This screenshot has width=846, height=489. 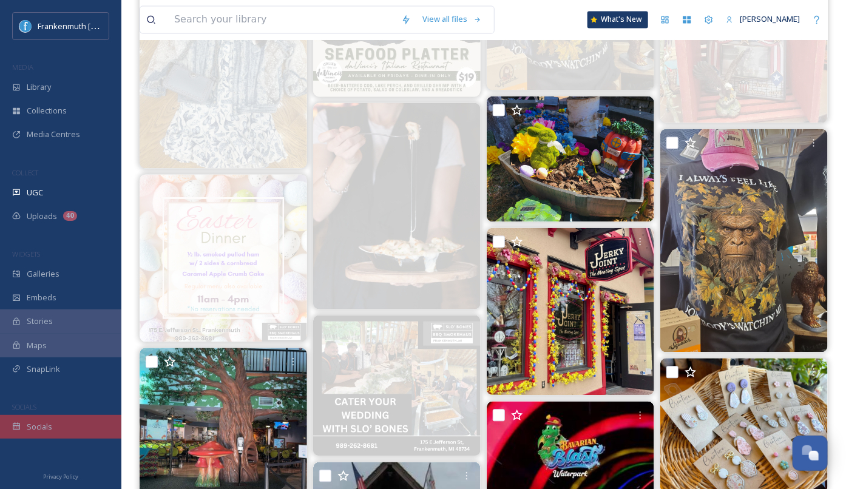 What do you see at coordinates (282, 20) in the screenshot?
I see `input: Search your library` at bounding box center [282, 20].